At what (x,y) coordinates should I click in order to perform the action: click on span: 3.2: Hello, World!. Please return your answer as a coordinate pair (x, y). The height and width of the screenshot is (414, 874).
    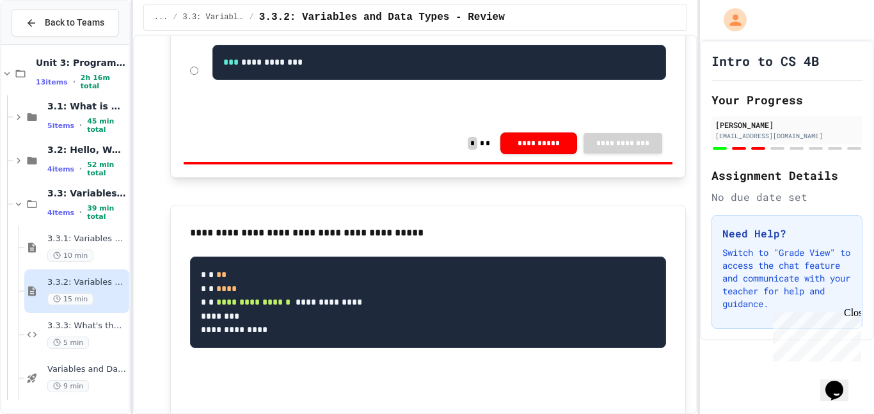
    Looking at the image, I should click on (87, 150).